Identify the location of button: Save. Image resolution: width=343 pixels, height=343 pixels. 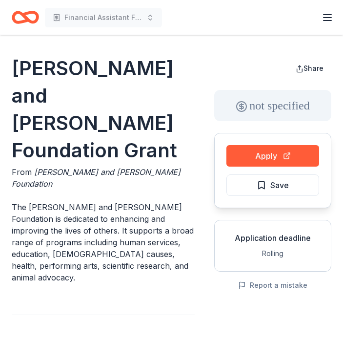
(273, 185).